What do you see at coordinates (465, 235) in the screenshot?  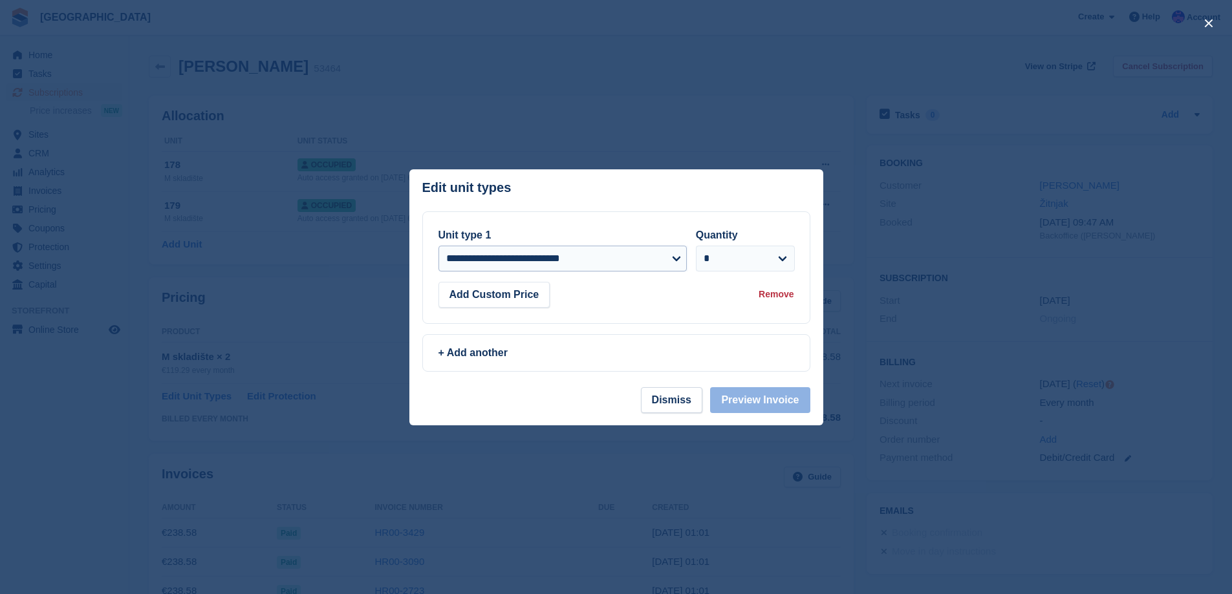 I see `label: Unit type 1` at bounding box center [465, 235].